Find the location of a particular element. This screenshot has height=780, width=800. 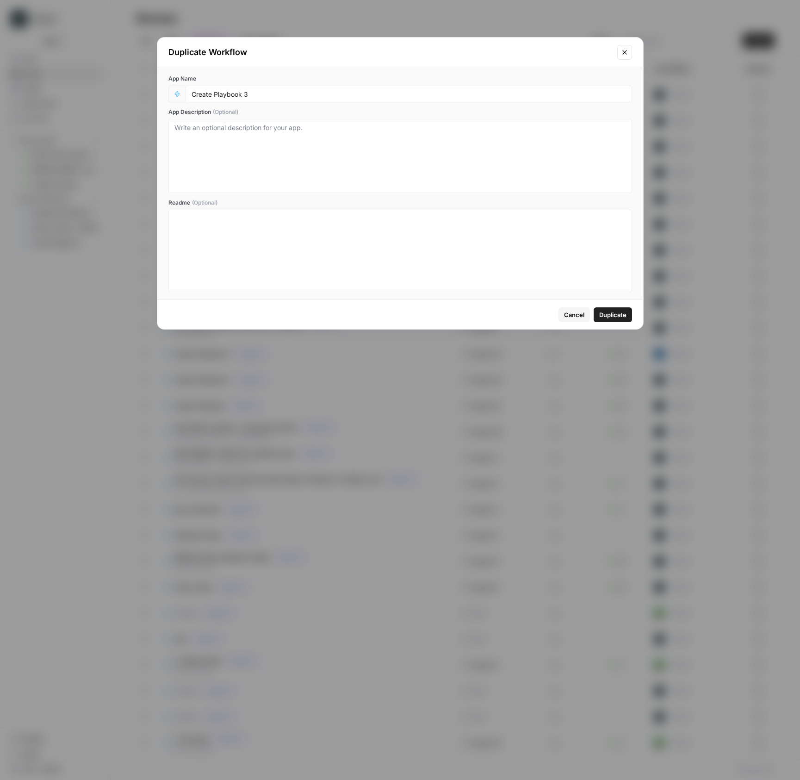

span: Cancel is located at coordinates (574, 315).